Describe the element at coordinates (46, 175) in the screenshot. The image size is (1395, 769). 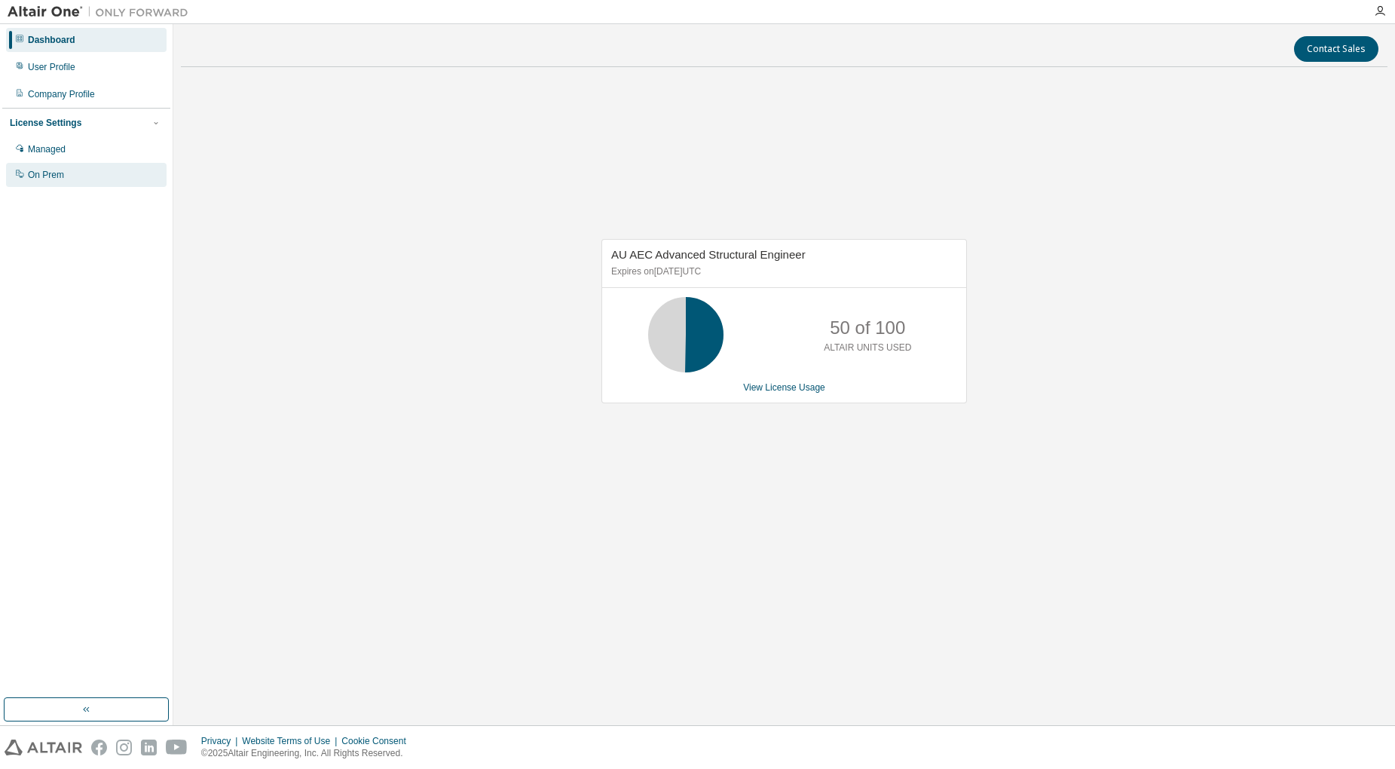
I see `div: On Prem` at that location.